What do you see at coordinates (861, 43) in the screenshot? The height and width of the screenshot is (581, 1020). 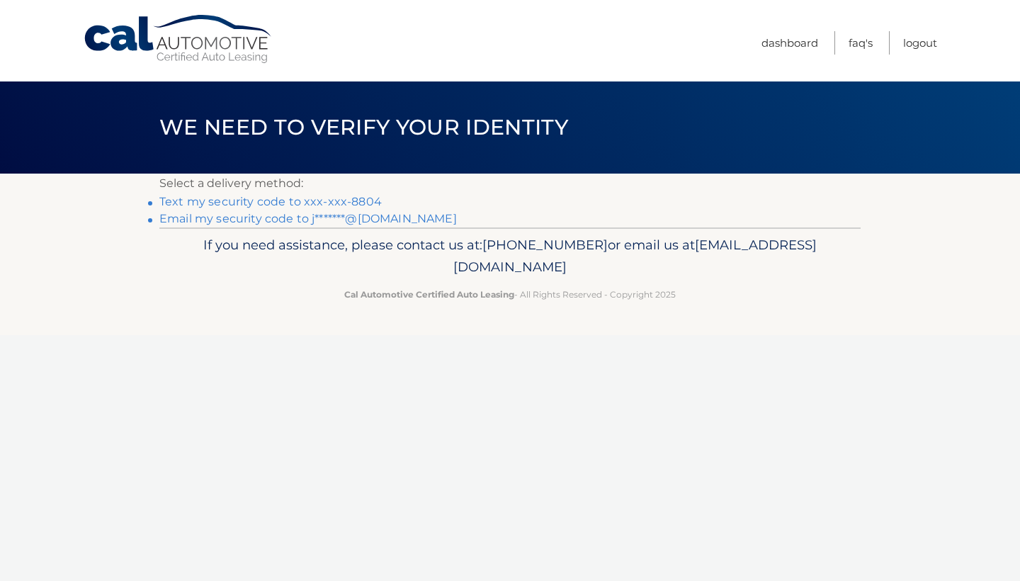 I see `a: FAQ's` at bounding box center [861, 43].